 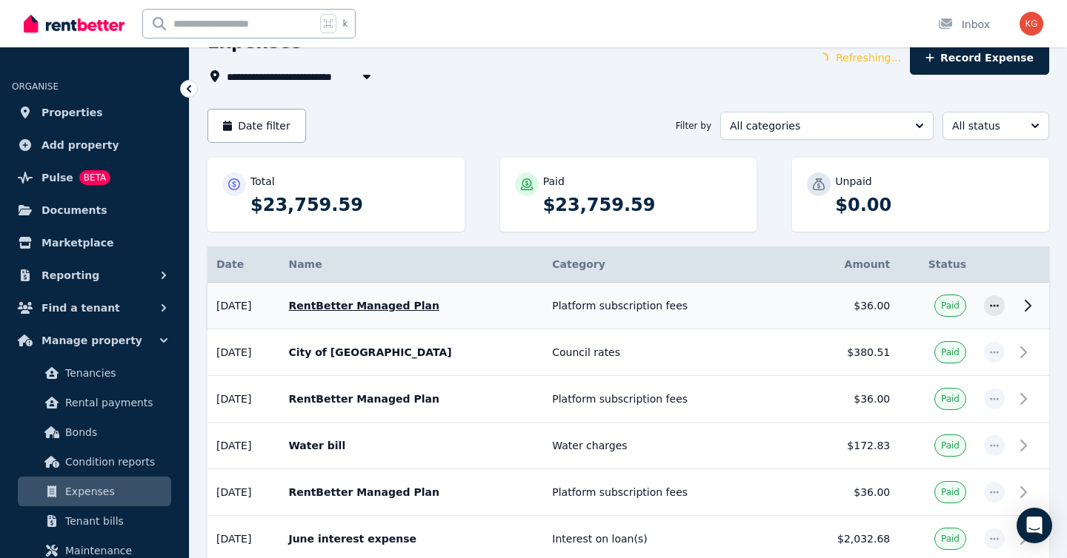 I want to click on span: BETA, so click(x=95, y=178).